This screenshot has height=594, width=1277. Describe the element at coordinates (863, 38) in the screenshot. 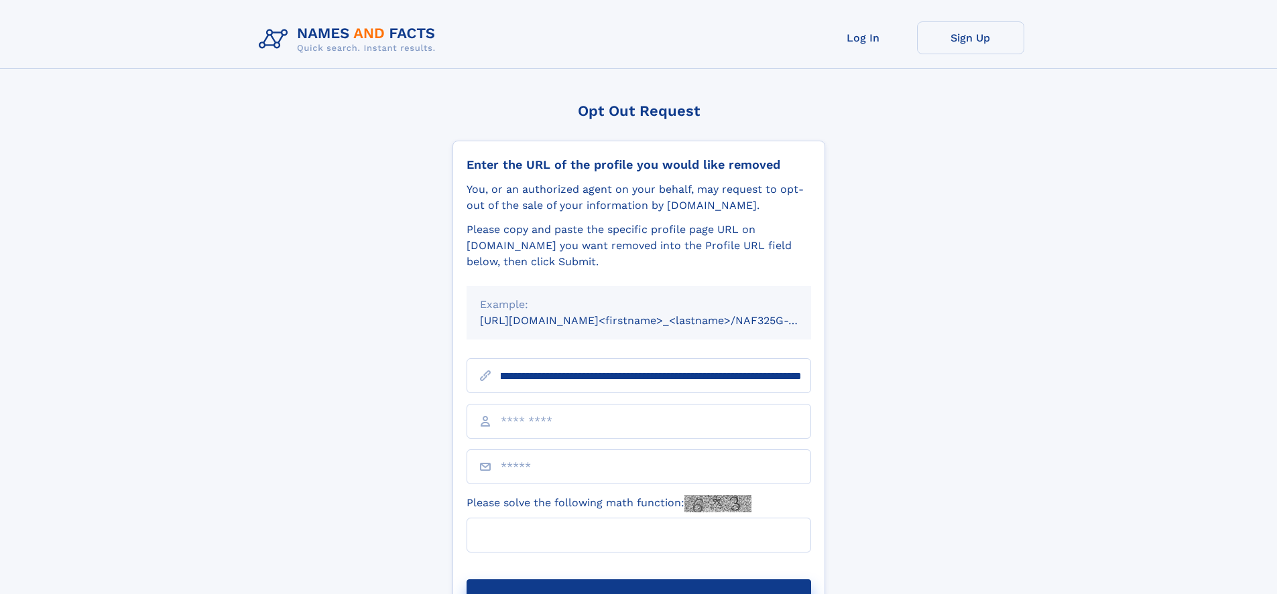

I see `a: Log In` at that location.